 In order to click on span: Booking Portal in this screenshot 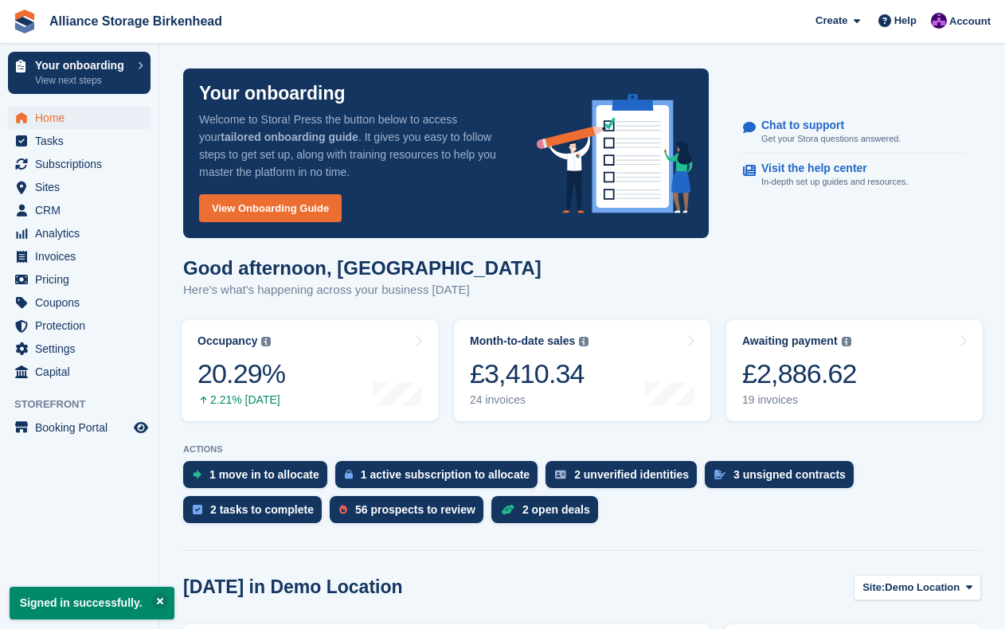, I will do `click(83, 428)`.